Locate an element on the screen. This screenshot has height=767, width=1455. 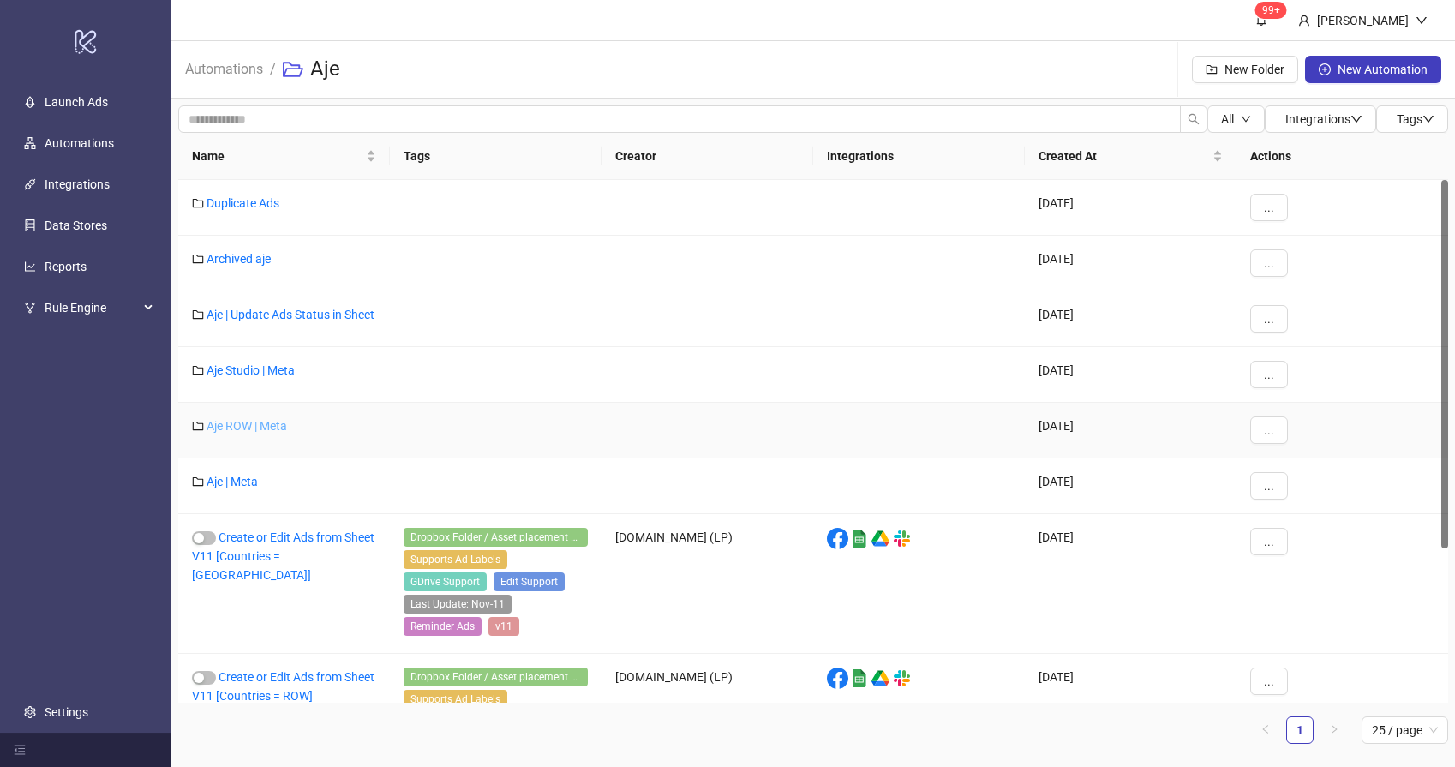
th: Created At is located at coordinates (1130, 156).